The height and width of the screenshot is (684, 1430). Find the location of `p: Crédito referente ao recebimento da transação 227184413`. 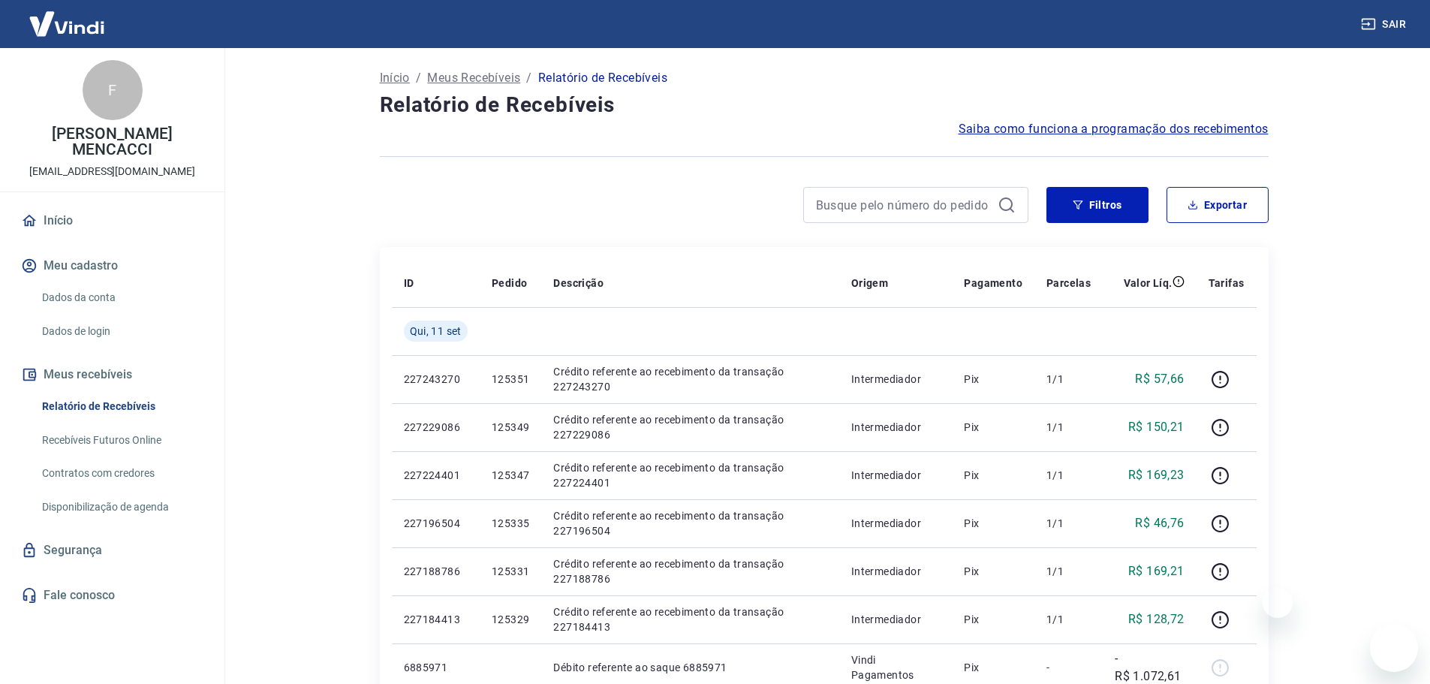

p: Crédito referente ao recebimento da transação 227184413 is located at coordinates (690, 619).